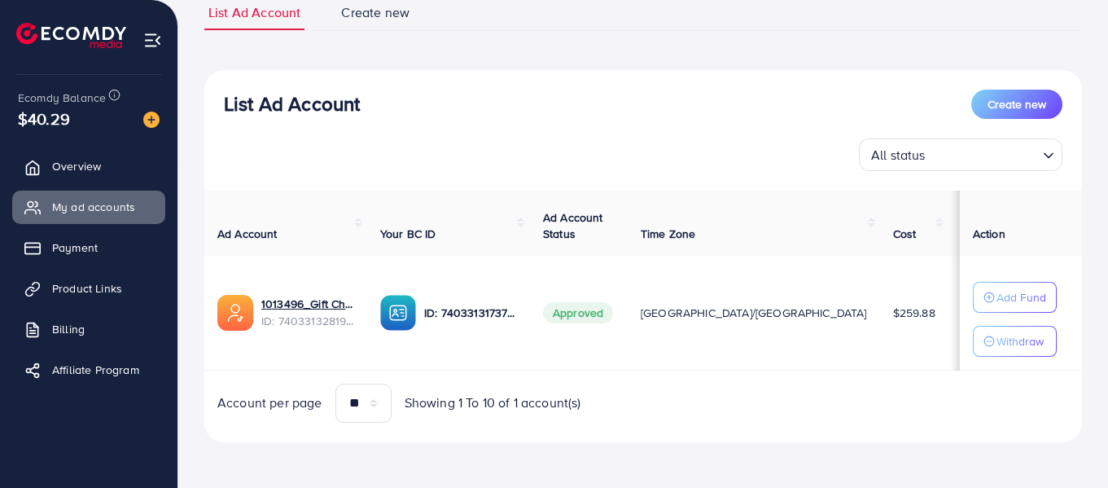  What do you see at coordinates (1021, 297) in the screenshot?
I see `p: Add Fund` at bounding box center [1021, 297].